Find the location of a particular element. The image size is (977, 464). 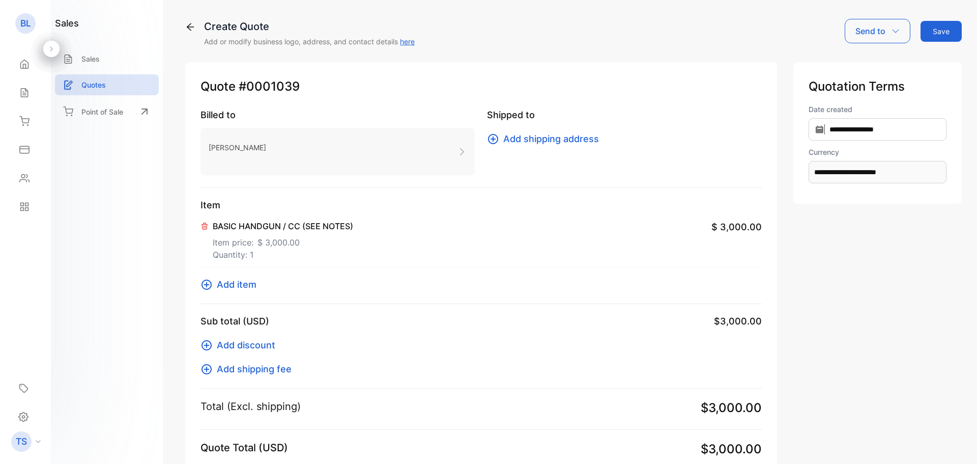

label: Date created is located at coordinates (878, 109).